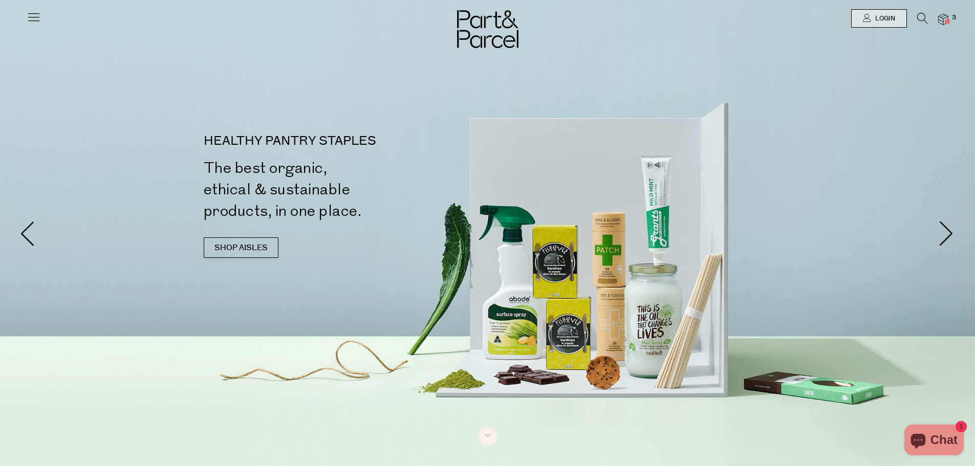 The width and height of the screenshot is (975, 466). What do you see at coordinates (878, 18) in the screenshot?
I see `a: Login` at bounding box center [878, 18].